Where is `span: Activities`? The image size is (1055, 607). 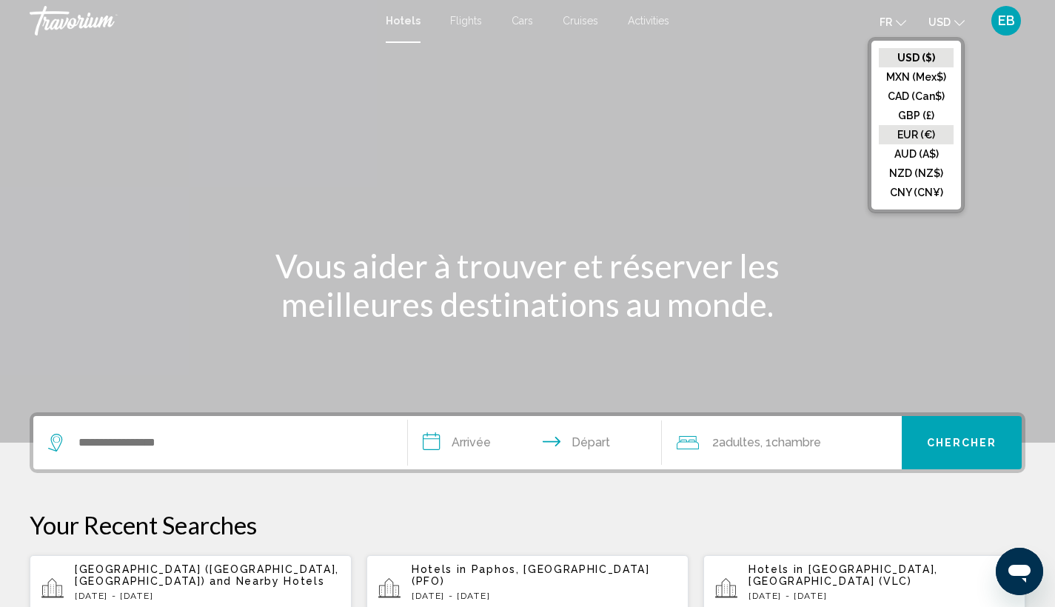 span: Activities is located at coordinates (649, 21).